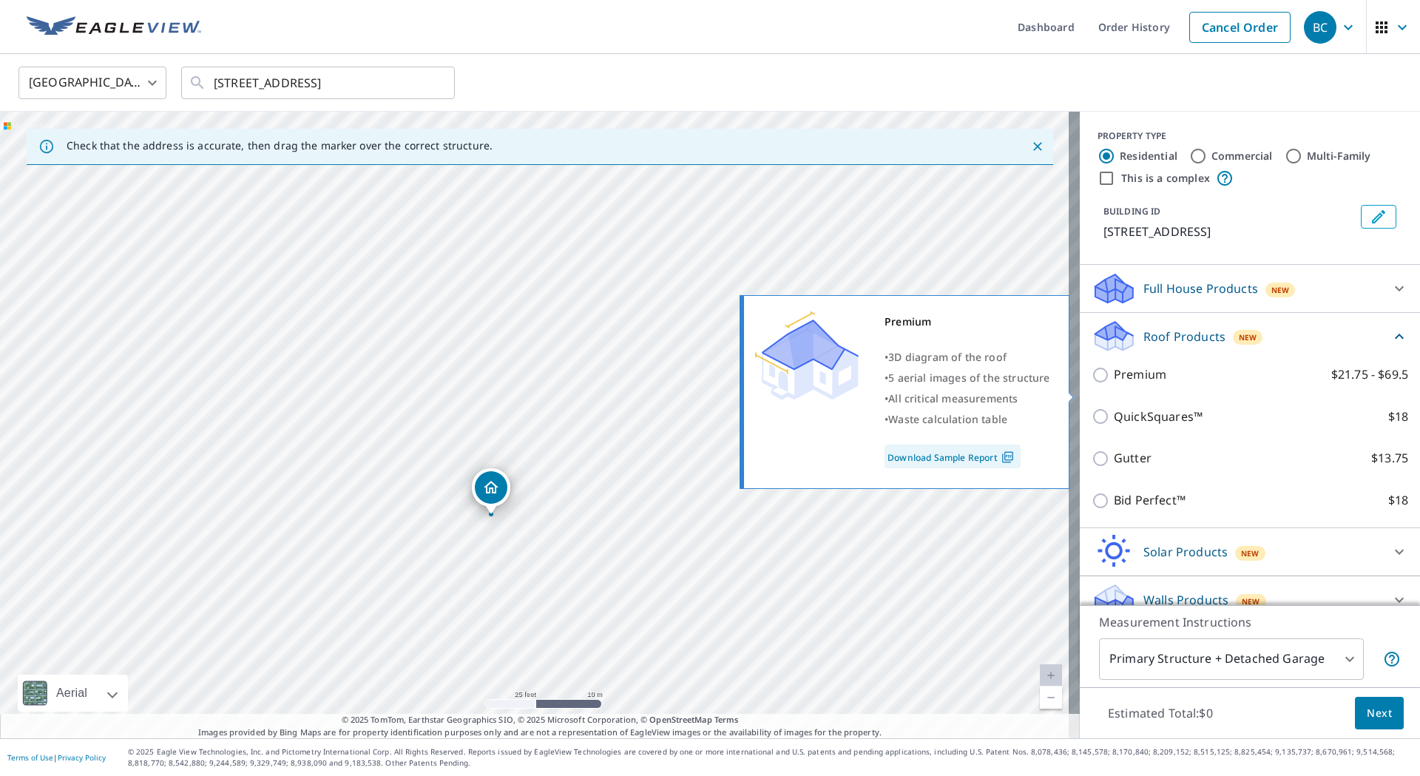  Describe the element at coordinates (540, 720) in the screenshot. I see `span: © 2025 TomTom, Earthstar Geographics SIO, © 2025 Microsoft Corporation, ©` at that location.